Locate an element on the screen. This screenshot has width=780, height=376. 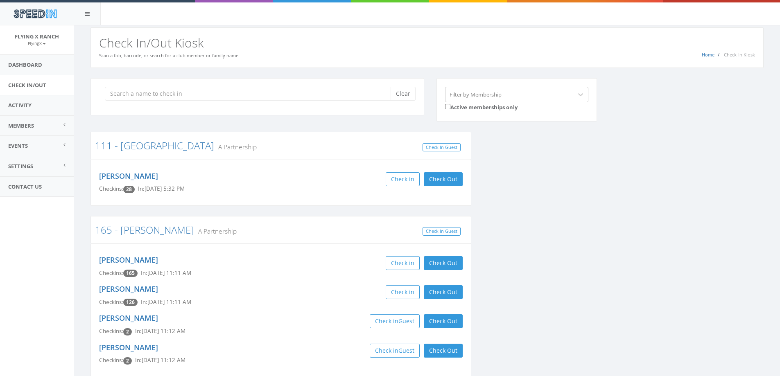
label: Active memberships only is located at coordinates (481, 107).